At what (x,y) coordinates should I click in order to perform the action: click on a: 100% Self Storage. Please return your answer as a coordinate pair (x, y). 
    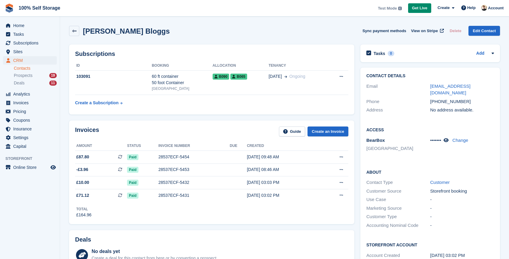
    Looking at the image, I should click on (39, 8).